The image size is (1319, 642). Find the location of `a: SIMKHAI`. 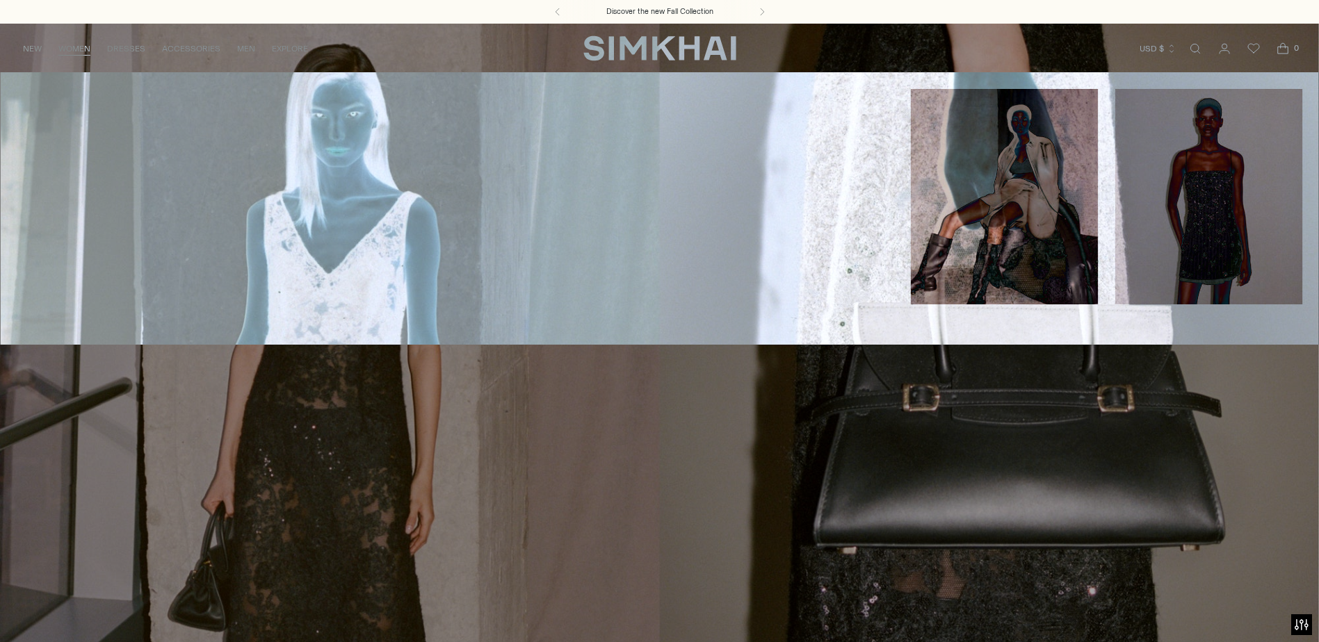

a: SIMKHAI is located at coordinates (660, 48).